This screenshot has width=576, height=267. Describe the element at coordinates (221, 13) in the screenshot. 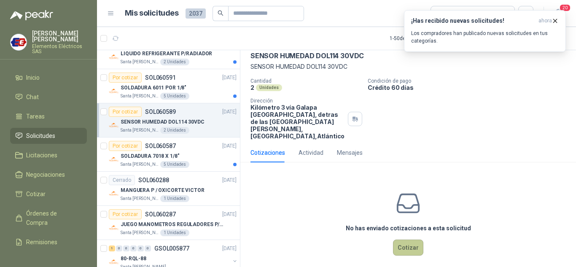

I see `span: search` at that location.